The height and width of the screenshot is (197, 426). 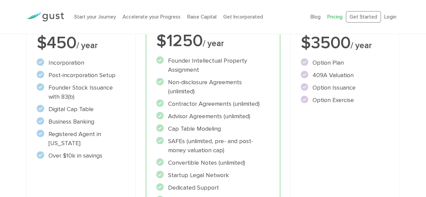 What do you see at coordinates (213, 104) in the screenshot?
I see `li: Contractor Agreements (unlimited)` at bounding box center [213, 104].